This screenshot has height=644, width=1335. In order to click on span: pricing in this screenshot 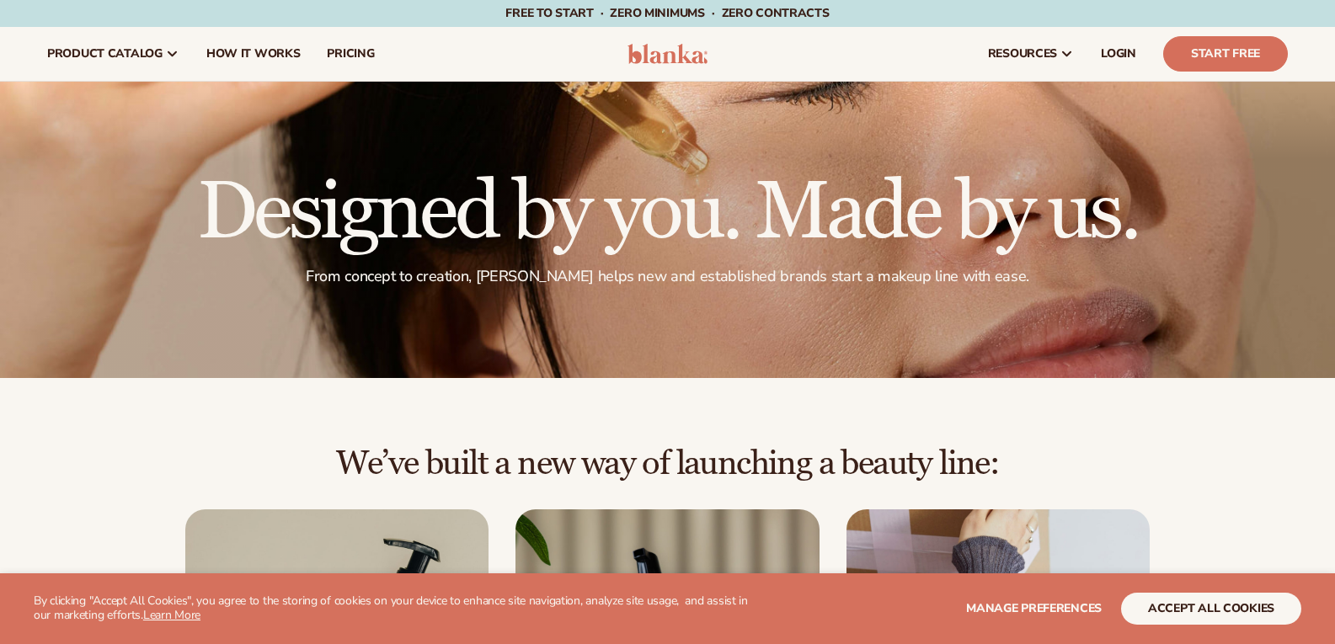, I will do `click(350, 54)`.